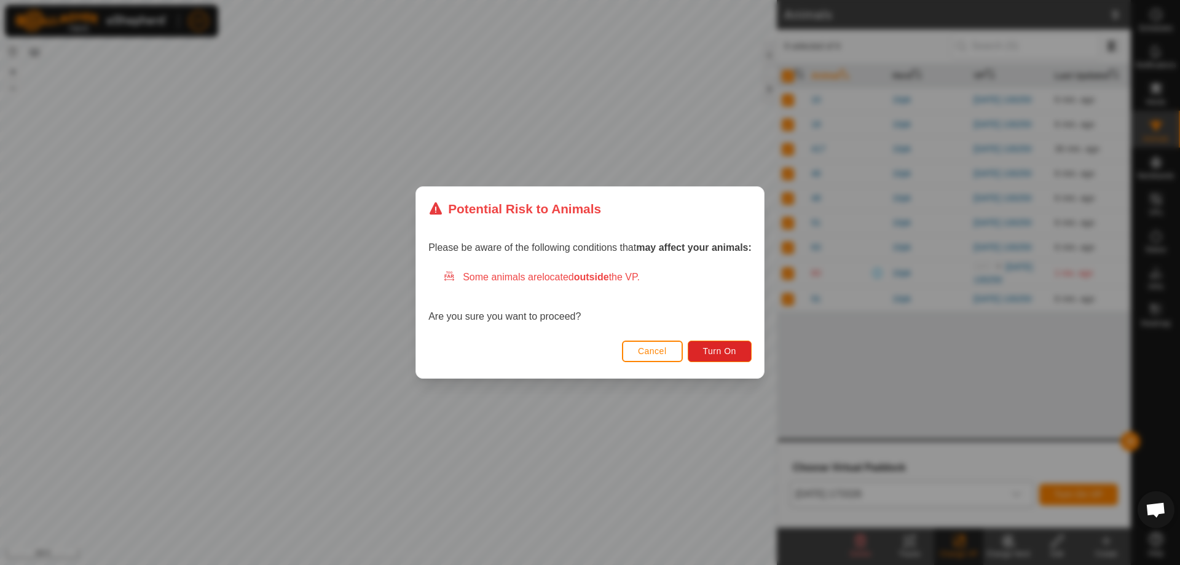 The height and width of the screenshot is (565, 1180). Describe the element at coordinates (590, 247) in the screenshot. I see `span: Please be aware of the following conditions that` at that location.